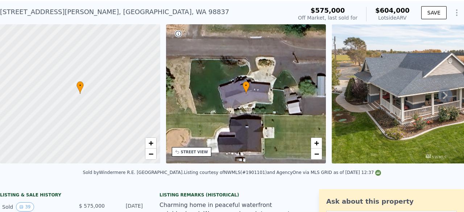  What do you see at coordinates (391, 201) in the screenshot?
I see `div: Ask about this property` at bounding box center [391, 201].